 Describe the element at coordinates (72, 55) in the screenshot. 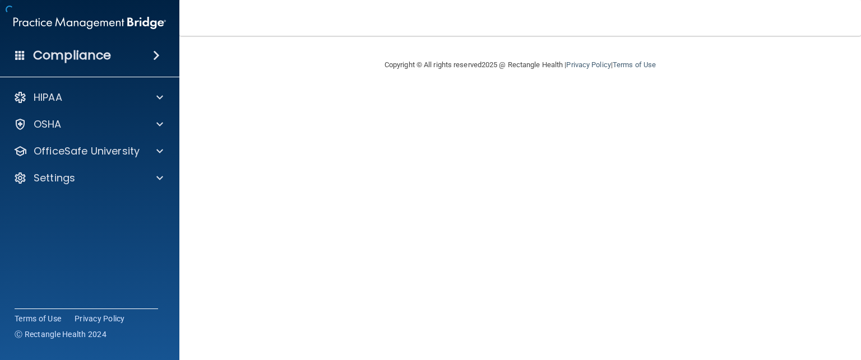

I see `h4: Compliance` at that location.